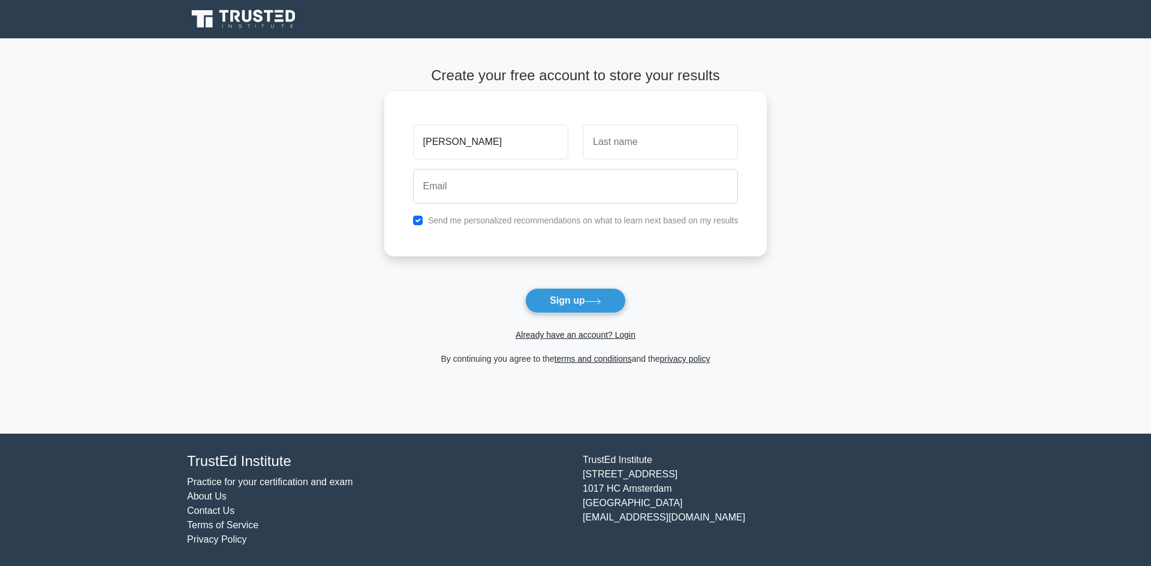 This screenshot has width=1151, height=566. What do you see at coordinates (210, 511) in the screenshot?
I see `a: Contact Us` at bounding box center [210, 511].